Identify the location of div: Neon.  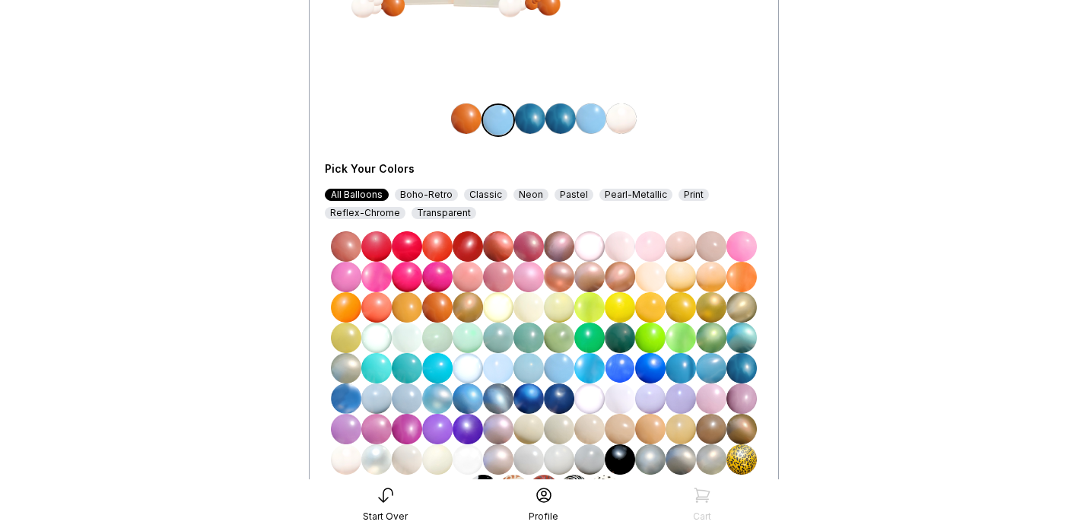
(531, 195).